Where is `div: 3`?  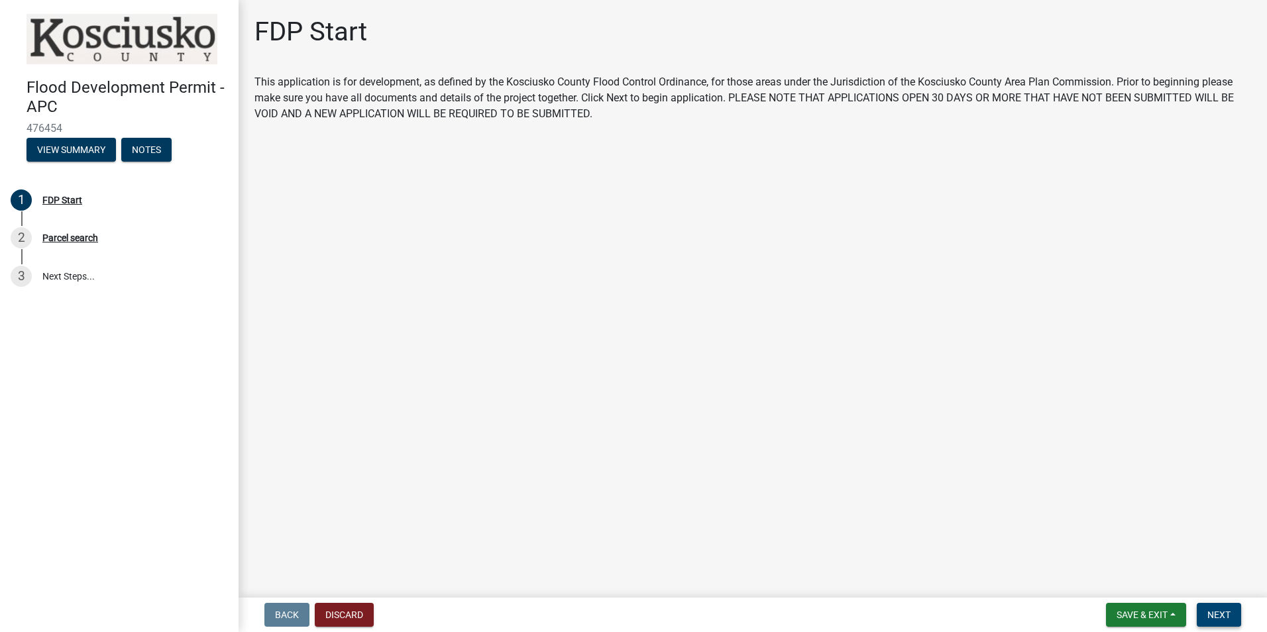 div: 3 is located at coordinates (21, 276).